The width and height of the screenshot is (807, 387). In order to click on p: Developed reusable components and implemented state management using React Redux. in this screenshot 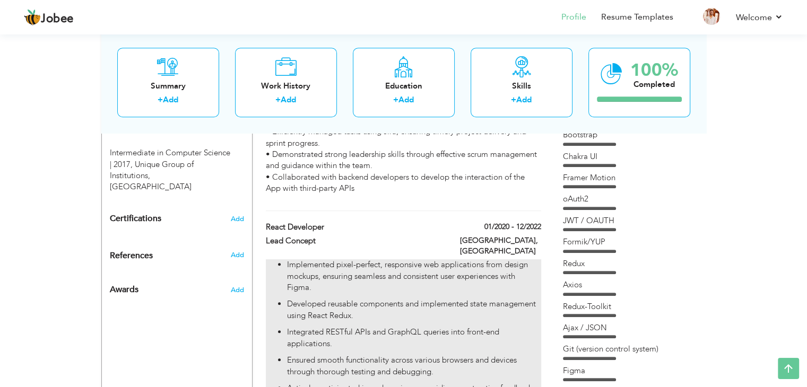, I will do `click(414, 310)`.